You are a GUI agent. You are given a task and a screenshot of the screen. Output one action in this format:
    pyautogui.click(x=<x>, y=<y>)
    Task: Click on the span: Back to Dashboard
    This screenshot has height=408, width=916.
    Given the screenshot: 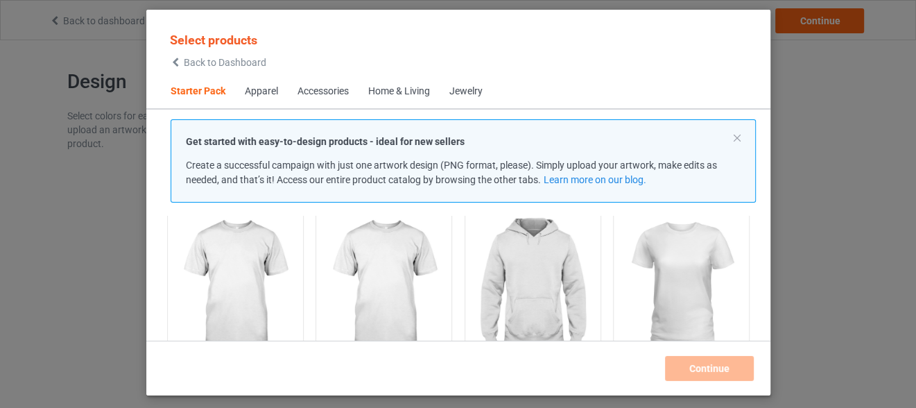 What is the action you would take?
    pyautogui.click(x=225, y=62)
    